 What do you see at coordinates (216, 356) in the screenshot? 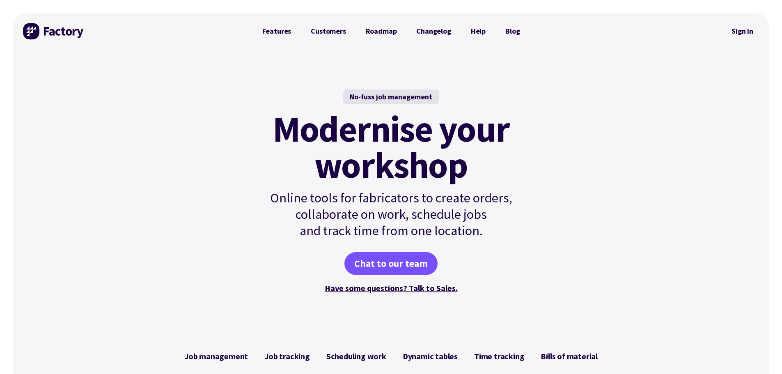
I see `span: Job management` at bounding box center [216, 356].